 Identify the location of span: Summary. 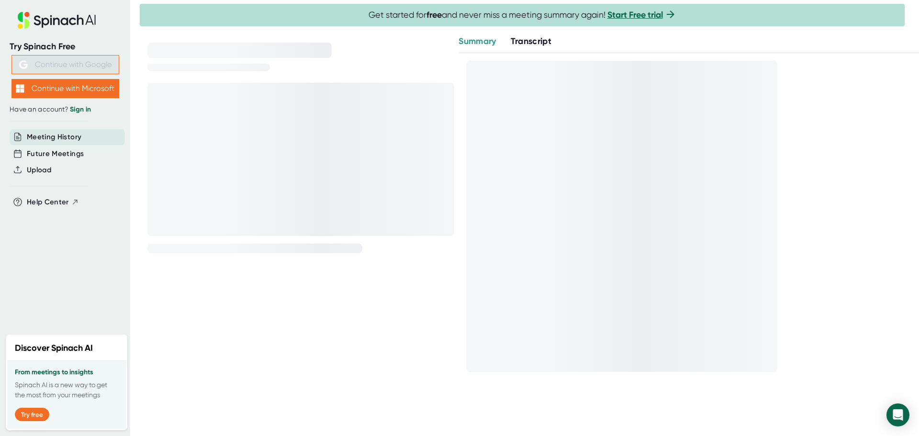
(477, 41).